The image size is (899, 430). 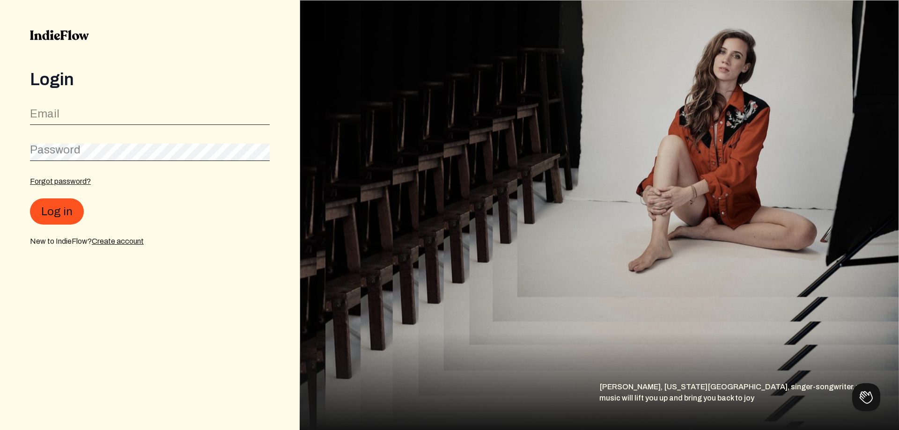 What do you see at coordinates (44, 114) in the screenshot?
I see `label: Email` at bounding box center [44, 114].